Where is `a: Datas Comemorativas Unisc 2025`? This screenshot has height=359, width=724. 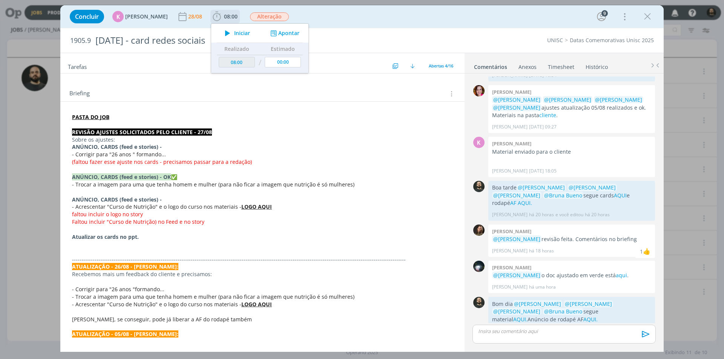
a: Datas Comemorativas Unisc 2025 is located at coordinates (611, 40).